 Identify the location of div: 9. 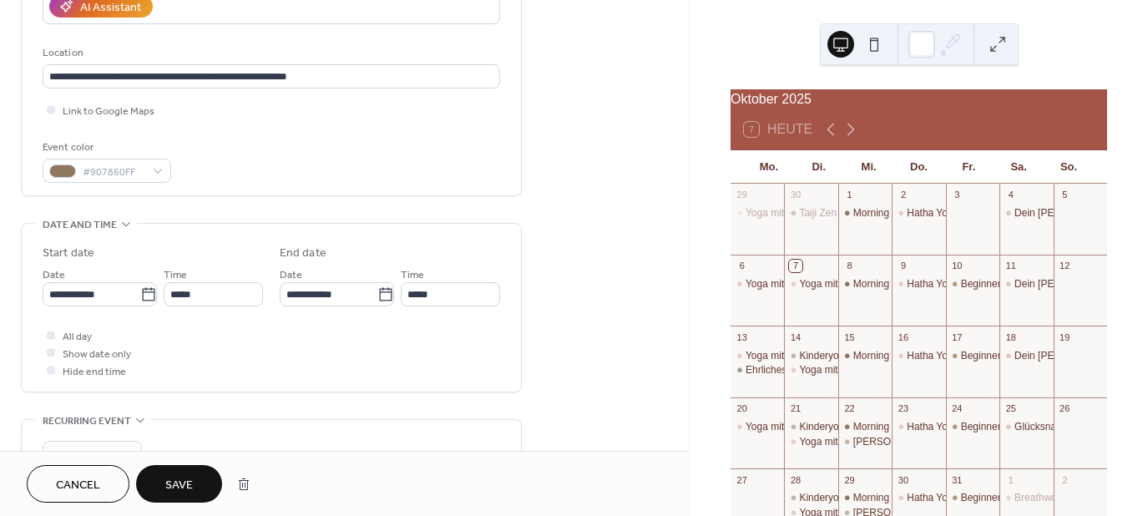
(902, 265).